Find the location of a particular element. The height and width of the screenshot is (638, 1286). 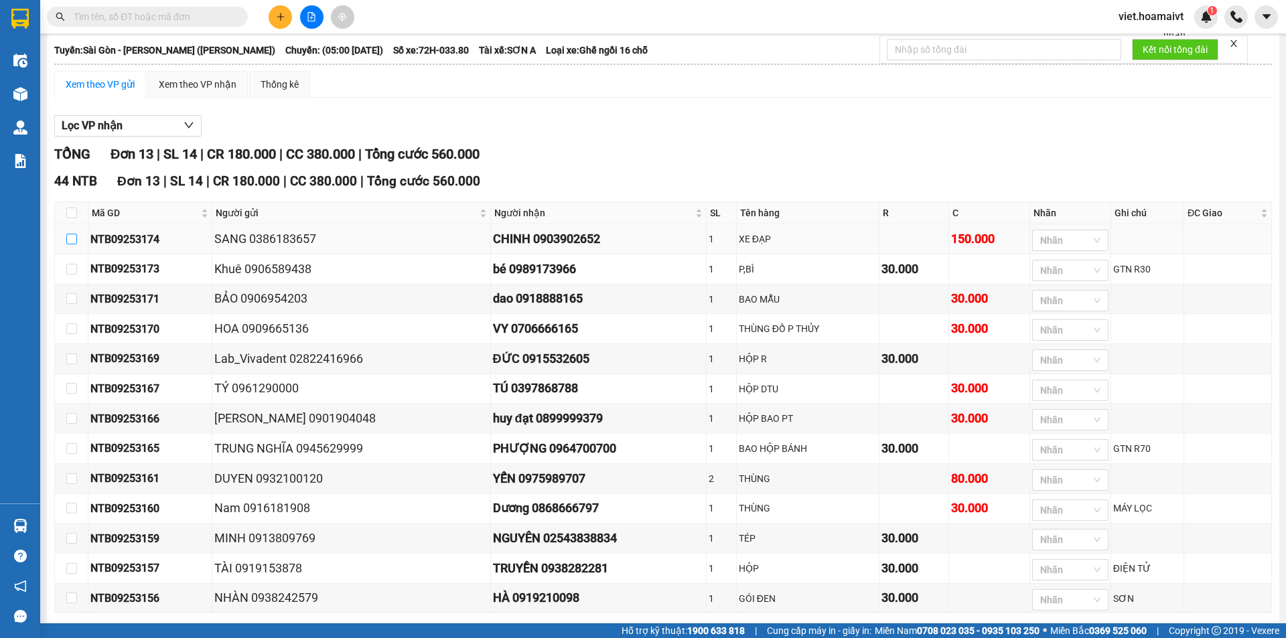

span: Tài xế: SƠN A is located at coordinates (507, 50).